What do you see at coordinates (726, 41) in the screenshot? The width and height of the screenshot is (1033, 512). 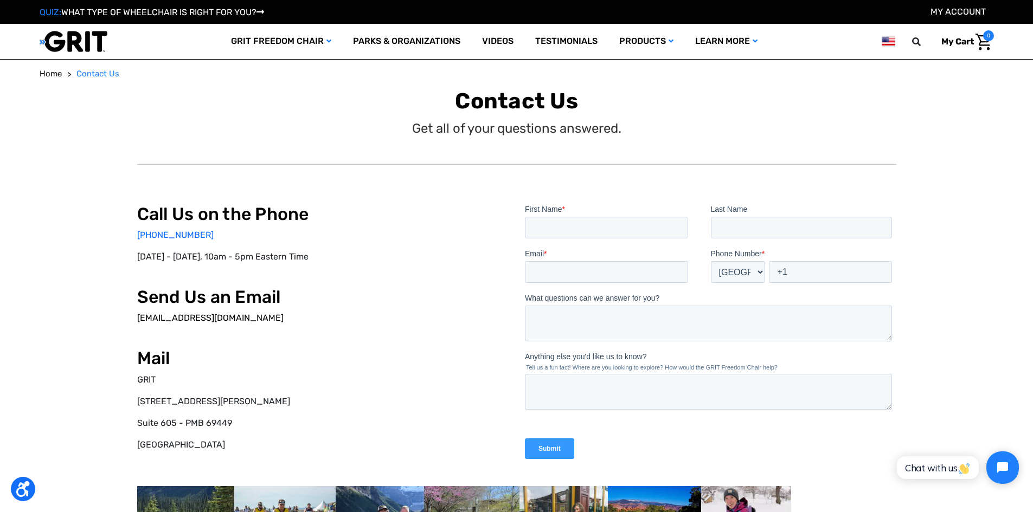 I see `a: Learn More` at bounding box center [726, 41].